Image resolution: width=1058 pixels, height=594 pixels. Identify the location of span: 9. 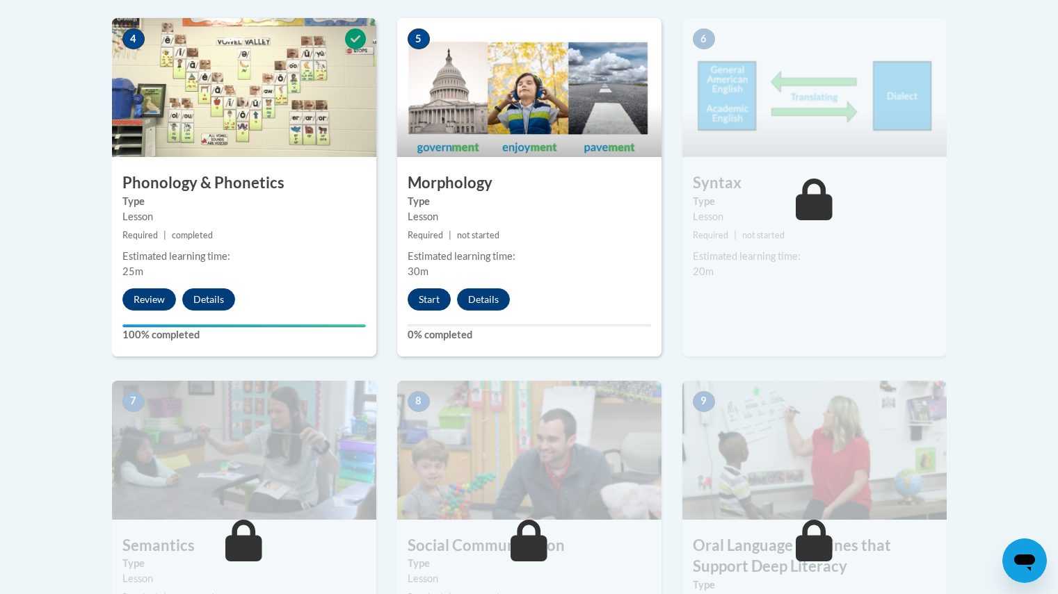
(704, 402).